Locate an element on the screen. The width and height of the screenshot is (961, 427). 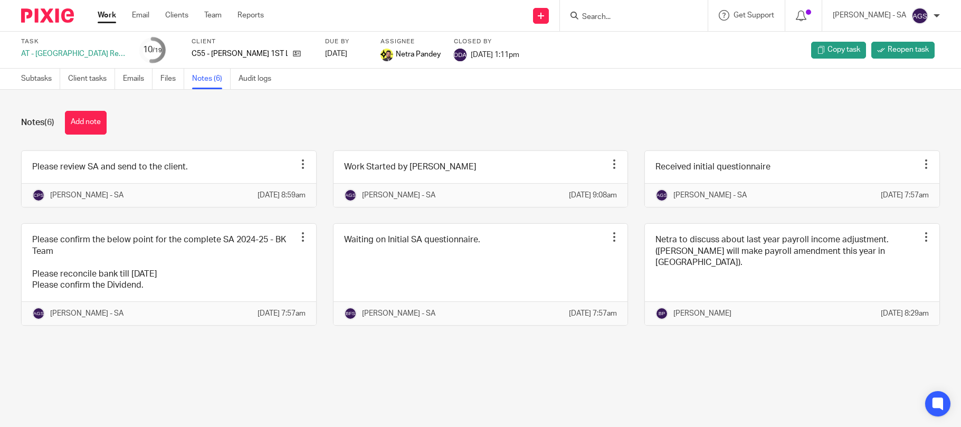
label: Assignee is located at coordinates (411, 42).